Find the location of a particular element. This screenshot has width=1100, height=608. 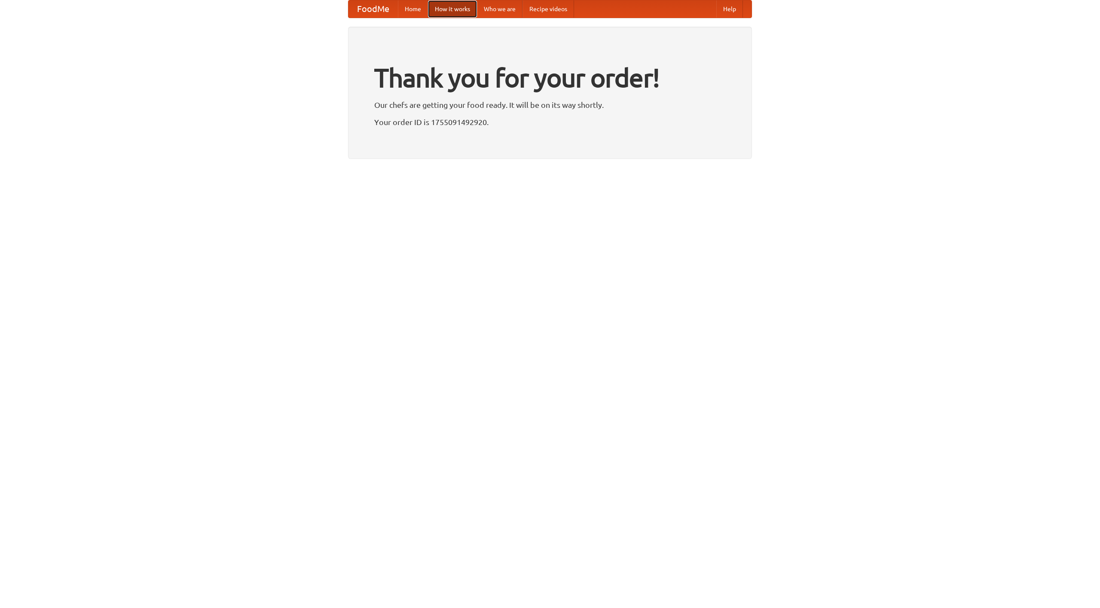

a: How it works is located at coordinates (453, 9).